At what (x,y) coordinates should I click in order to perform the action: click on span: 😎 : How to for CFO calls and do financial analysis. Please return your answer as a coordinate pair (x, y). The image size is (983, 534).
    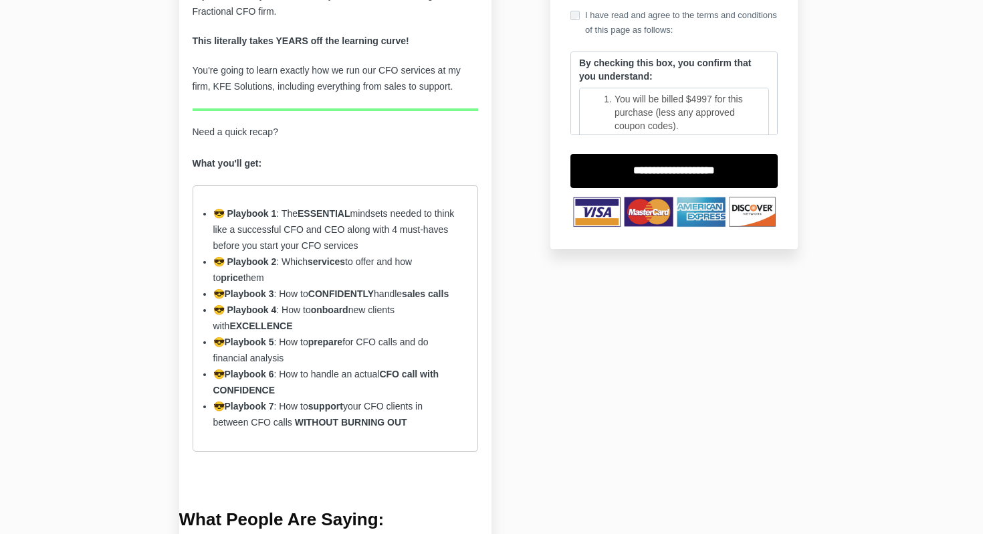
    Looking at the image, I should click on (321, 350).